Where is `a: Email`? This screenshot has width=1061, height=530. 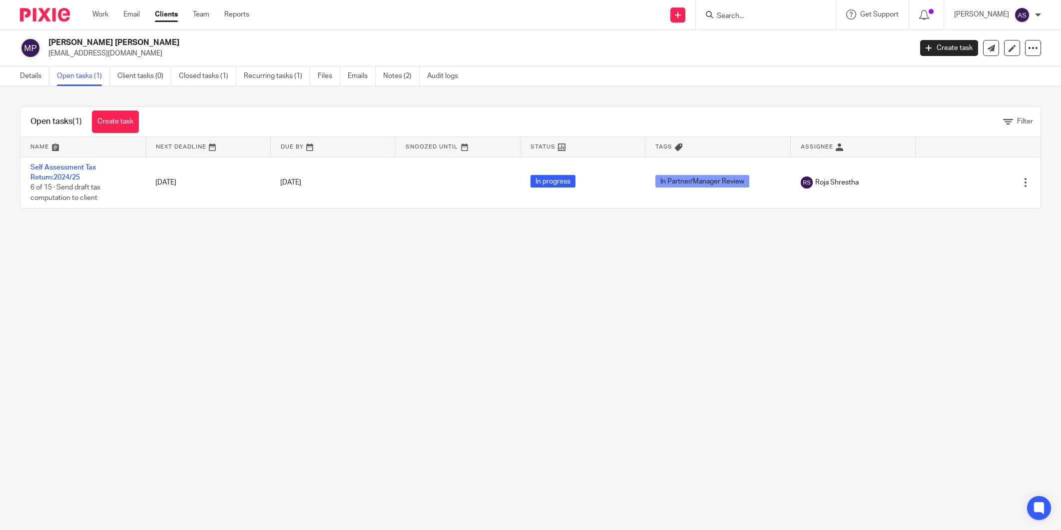 a: Email is located at coordinates (131, 14).